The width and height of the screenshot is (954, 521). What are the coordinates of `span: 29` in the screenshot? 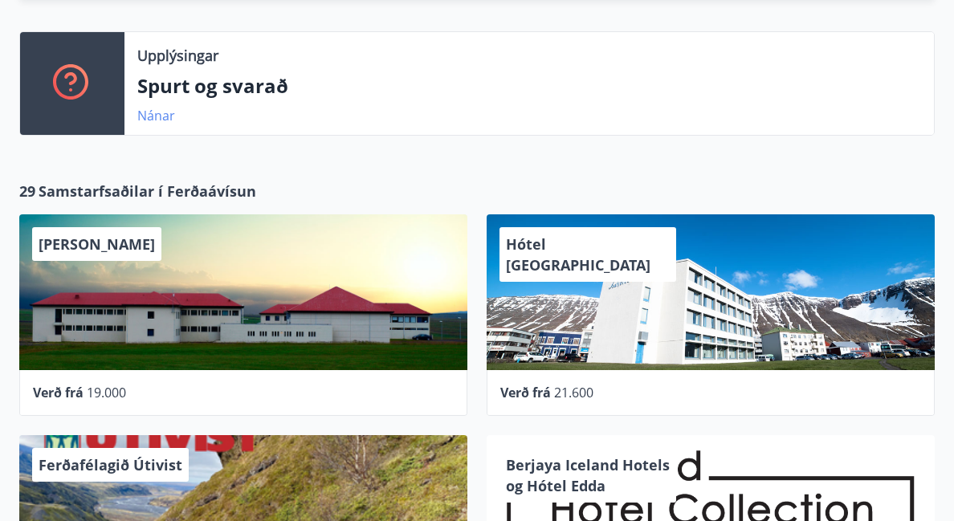 It's located at (27, 191).